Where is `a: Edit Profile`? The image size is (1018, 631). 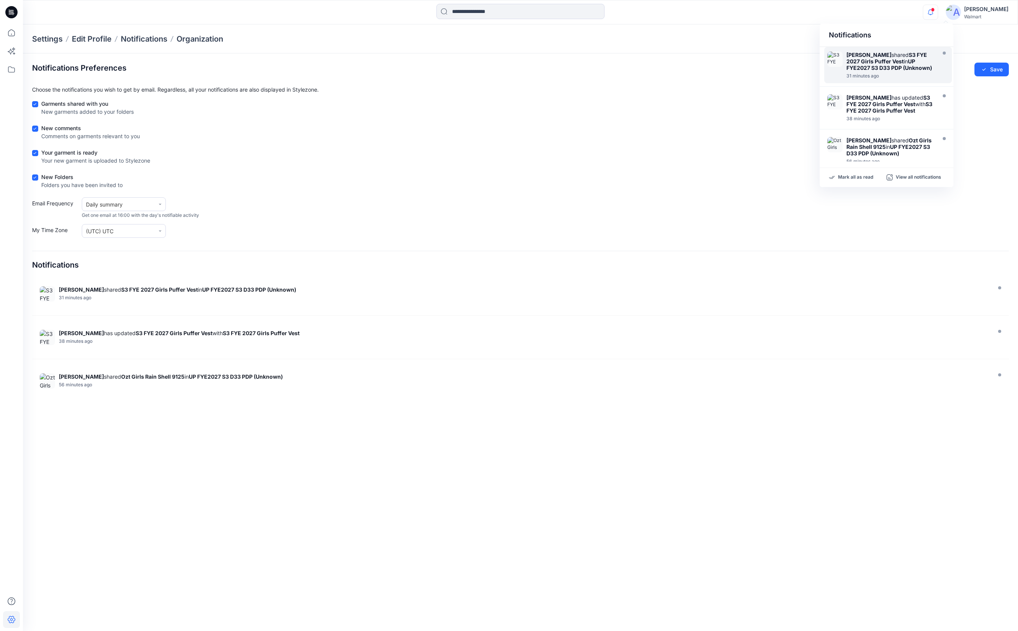 a: Edit Profile is located at coordinates (92, 39).